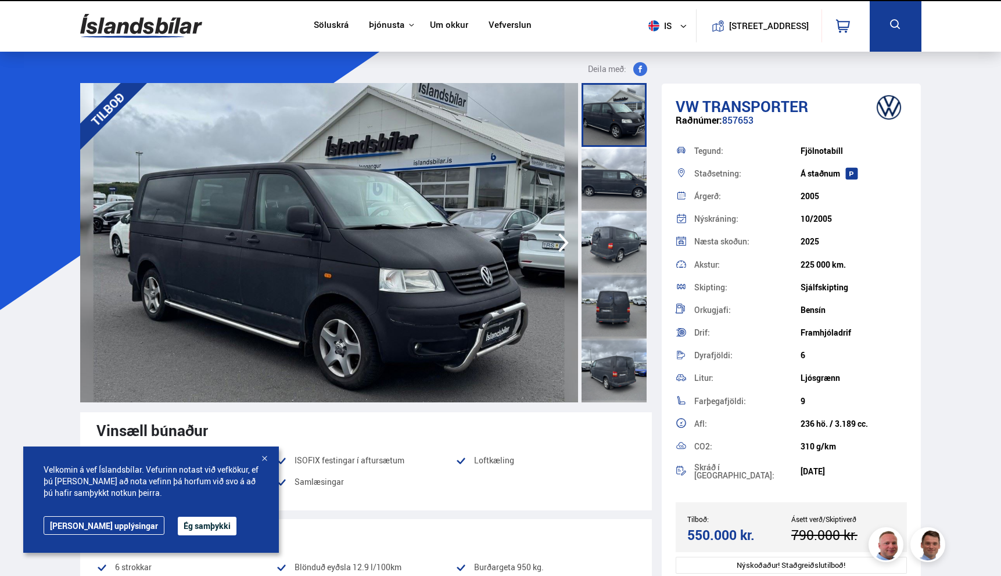  Describe the element at coordinates (854, 424) in the screenshot. I see `div: 236 hö. / 3.189 cc.` at that location.